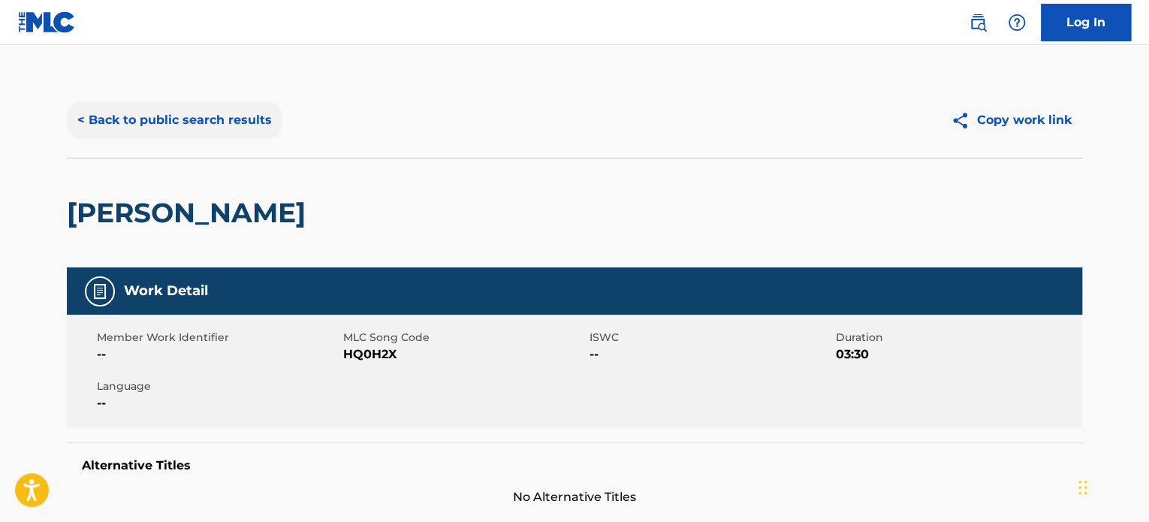  I want to click on span: MLC Song Code, so click(464, 337).